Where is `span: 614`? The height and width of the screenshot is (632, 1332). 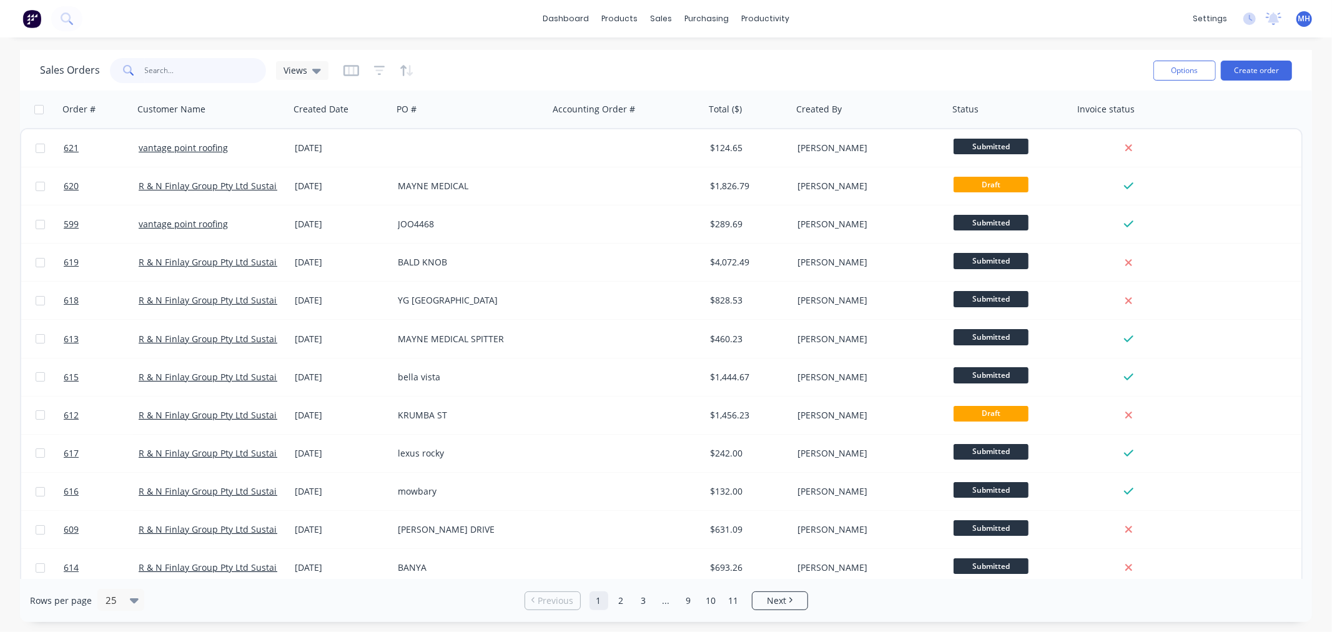 span: 614 is located at coordinates (71, 568).